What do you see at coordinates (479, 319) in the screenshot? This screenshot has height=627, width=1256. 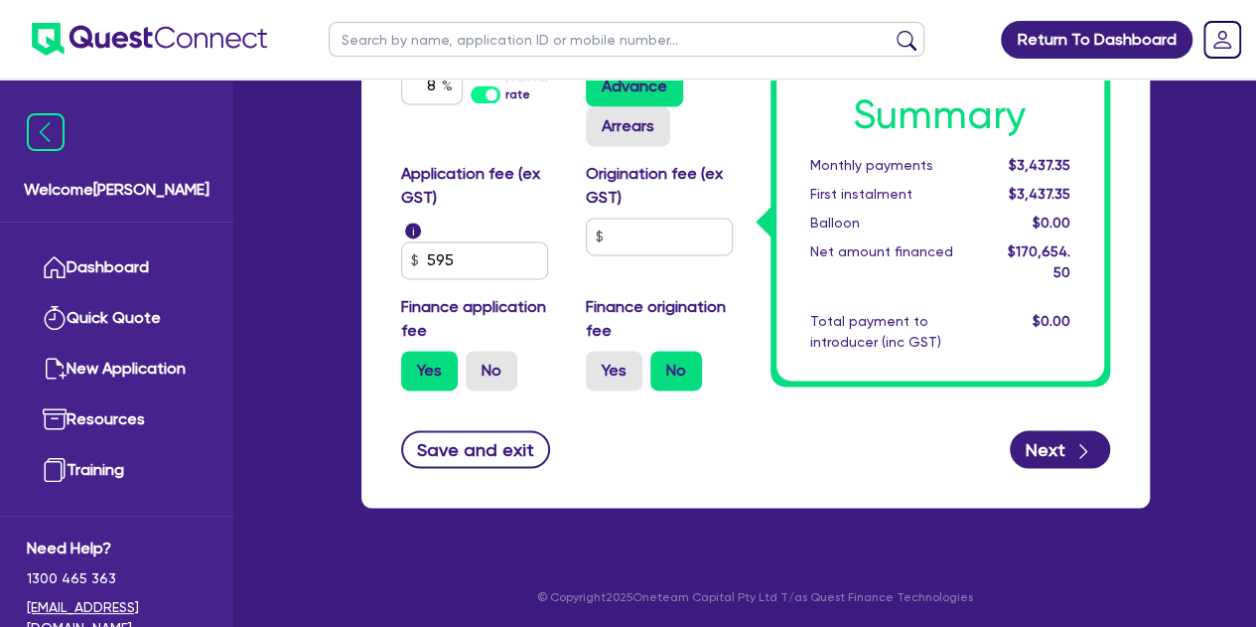 I see `label: Finance application fee` at bounding box center [479, 319].